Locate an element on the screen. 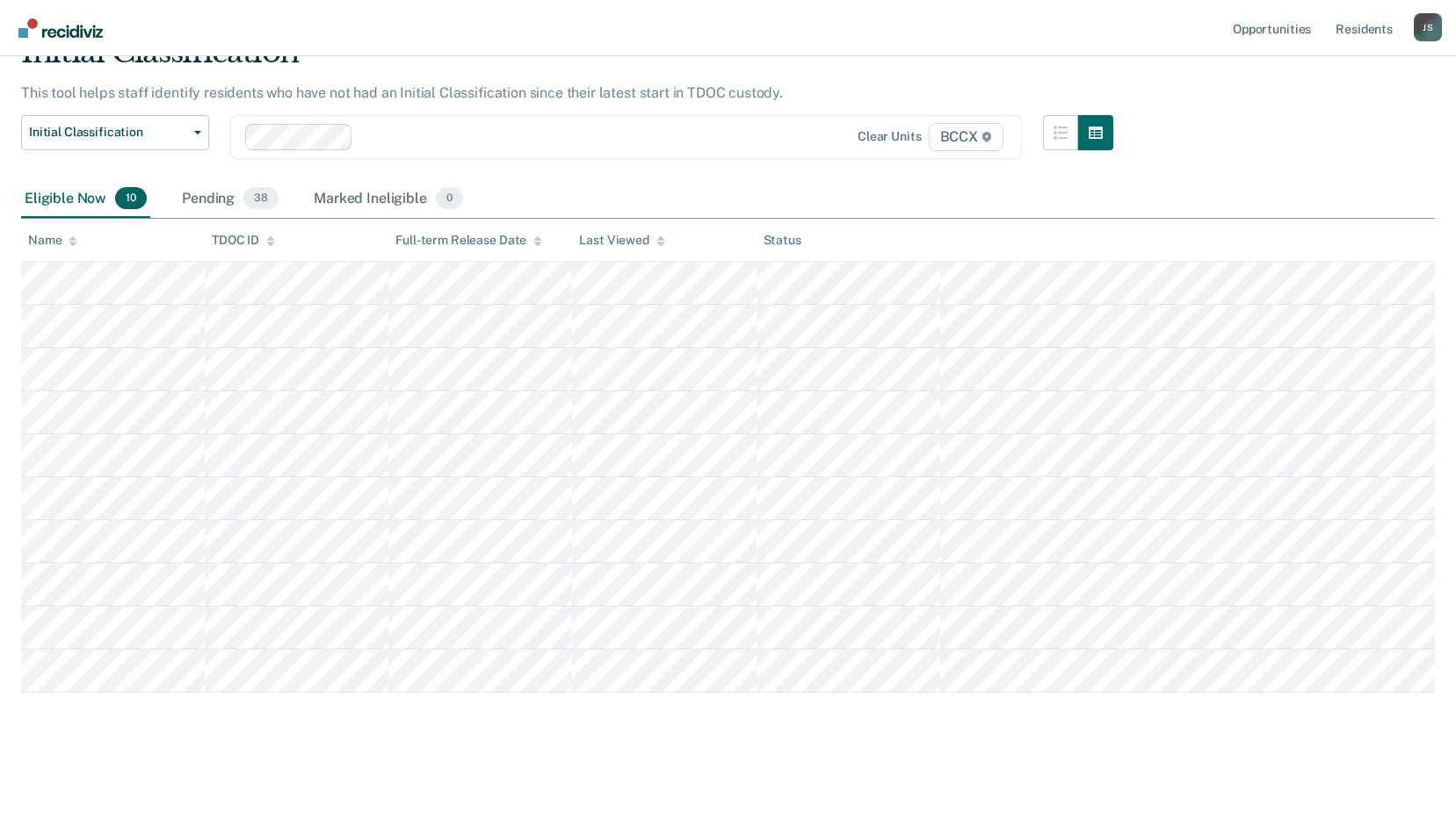 The height and width of the screenshot is (819, 1456). span: 0 is located at coordinates (449, 198).